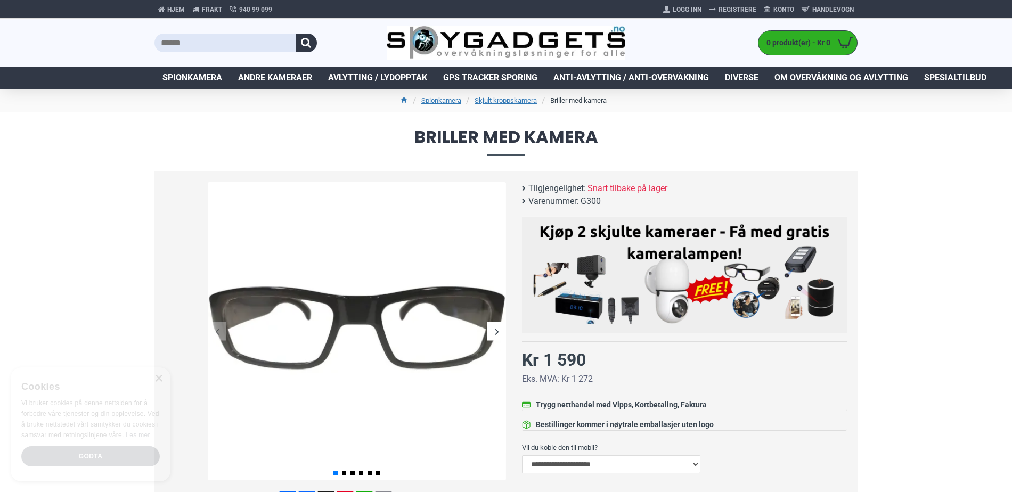 This screenshot has width=1012, height=492. I want to click on a: Diverse, so click(741, 78).